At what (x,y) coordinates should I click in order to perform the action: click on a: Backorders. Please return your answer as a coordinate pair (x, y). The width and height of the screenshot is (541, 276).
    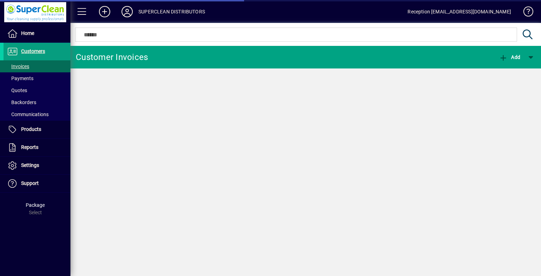
    Looking at the image, I should click on (37, 102).